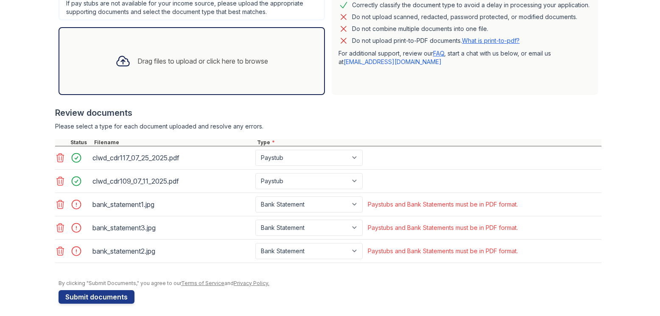  What do you see at coordinates (328, 126) in the screenshot?
I see `div: Please select a type for each document uploaded and resolve any errors.` at bounding box center [328, 126].